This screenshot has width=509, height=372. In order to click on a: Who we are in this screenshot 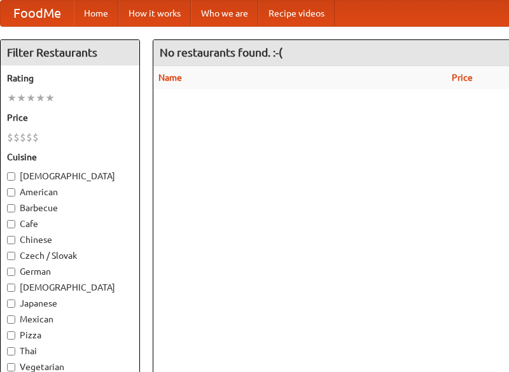, I will do `click(225, 13)`.